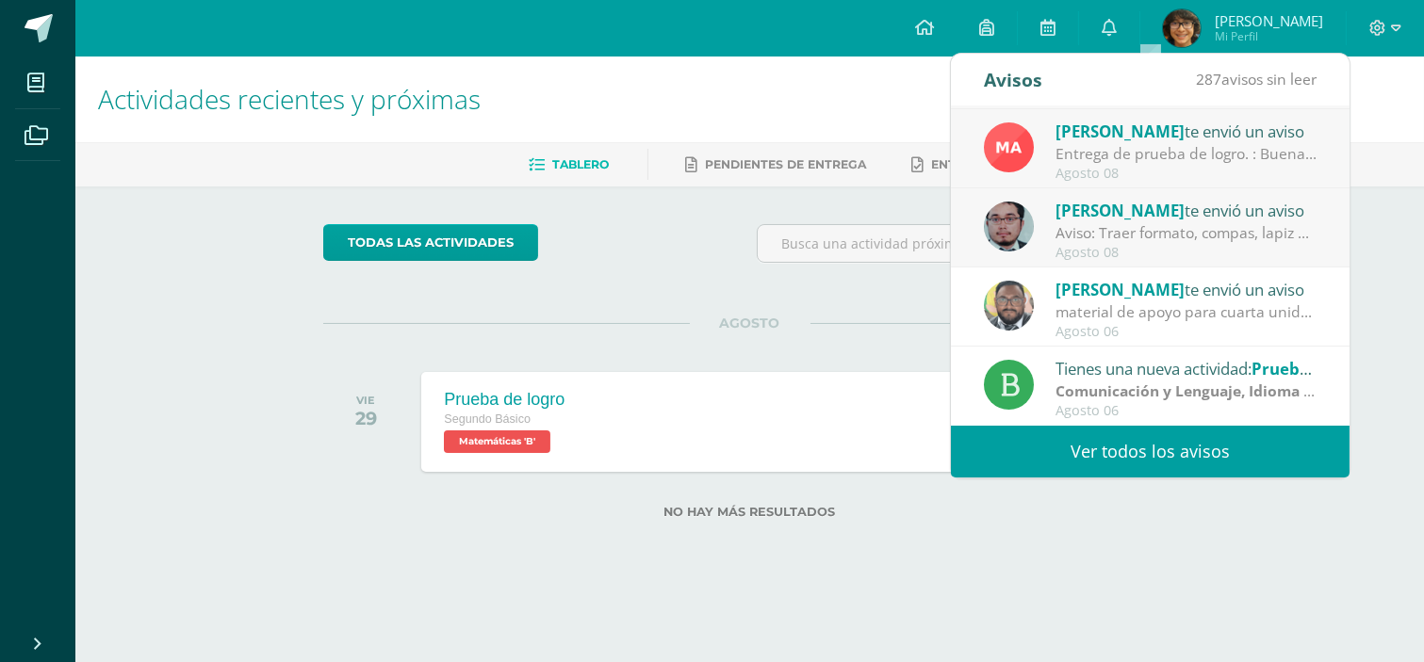 Image resolution: width=1424 pixels, height=662 pixels. I want to click on a: Ver todos los avisos, so click(1150, 451).